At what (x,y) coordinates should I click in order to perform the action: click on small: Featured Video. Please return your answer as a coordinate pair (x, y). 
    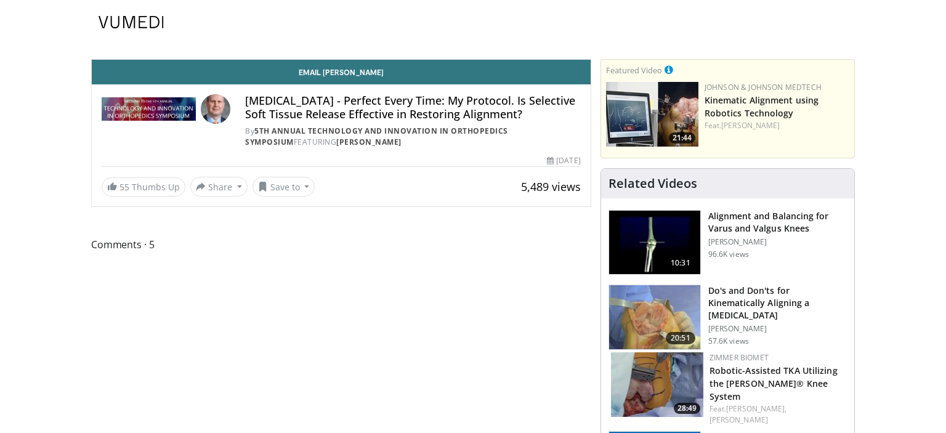
    Looking at the image, I should click on (634, 70).